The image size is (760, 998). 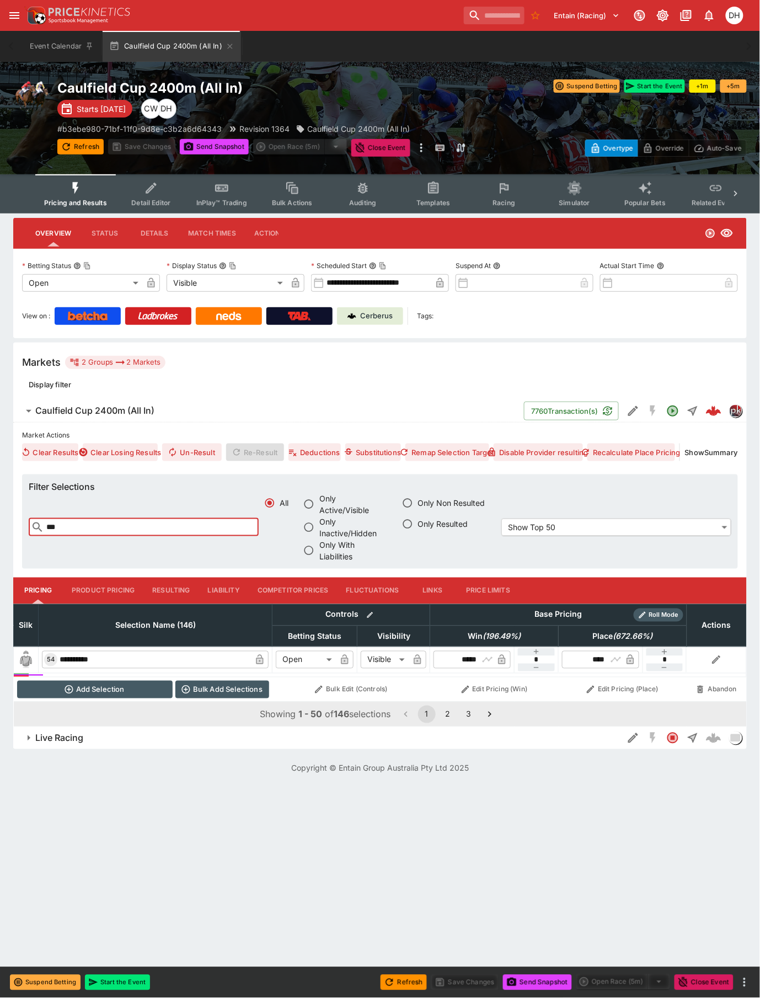 What do you see at coordinates (736, 411) in the screenshot?
I see `div: pricekinetics` at bounding box center [736, 411].